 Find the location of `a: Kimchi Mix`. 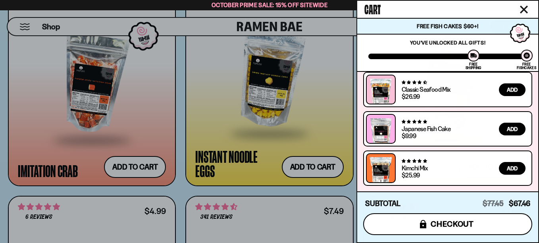

a: Kimchi Mix is located at coordinates (415, 168).